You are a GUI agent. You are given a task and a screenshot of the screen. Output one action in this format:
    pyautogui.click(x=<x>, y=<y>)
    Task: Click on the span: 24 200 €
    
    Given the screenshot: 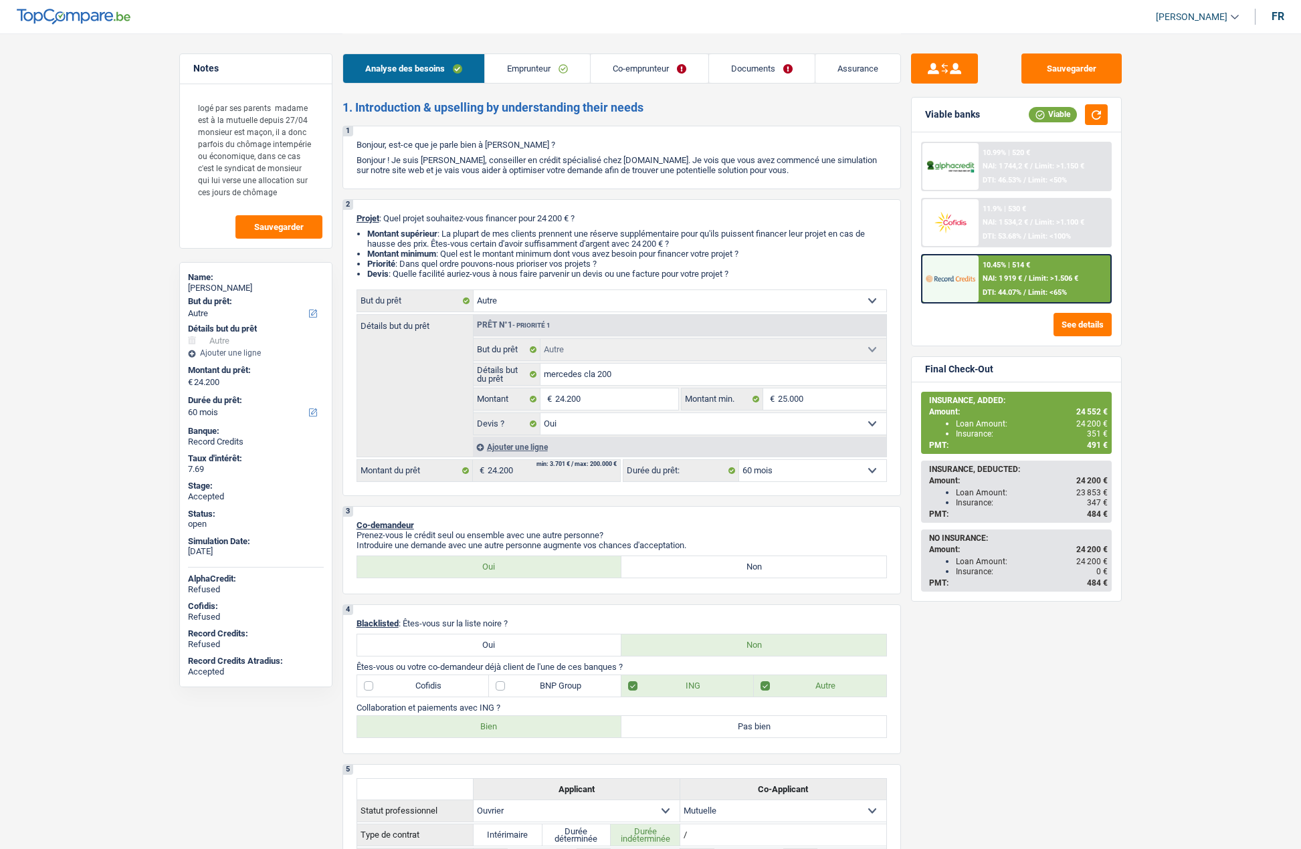 What is the action you would take?
    pyautogui.click(x=1091, y=550)
    